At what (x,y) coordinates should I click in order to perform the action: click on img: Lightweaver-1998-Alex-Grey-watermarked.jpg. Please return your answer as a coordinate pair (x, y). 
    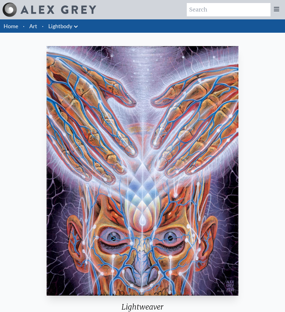
    Looking at the image, I should click on (143, 171).